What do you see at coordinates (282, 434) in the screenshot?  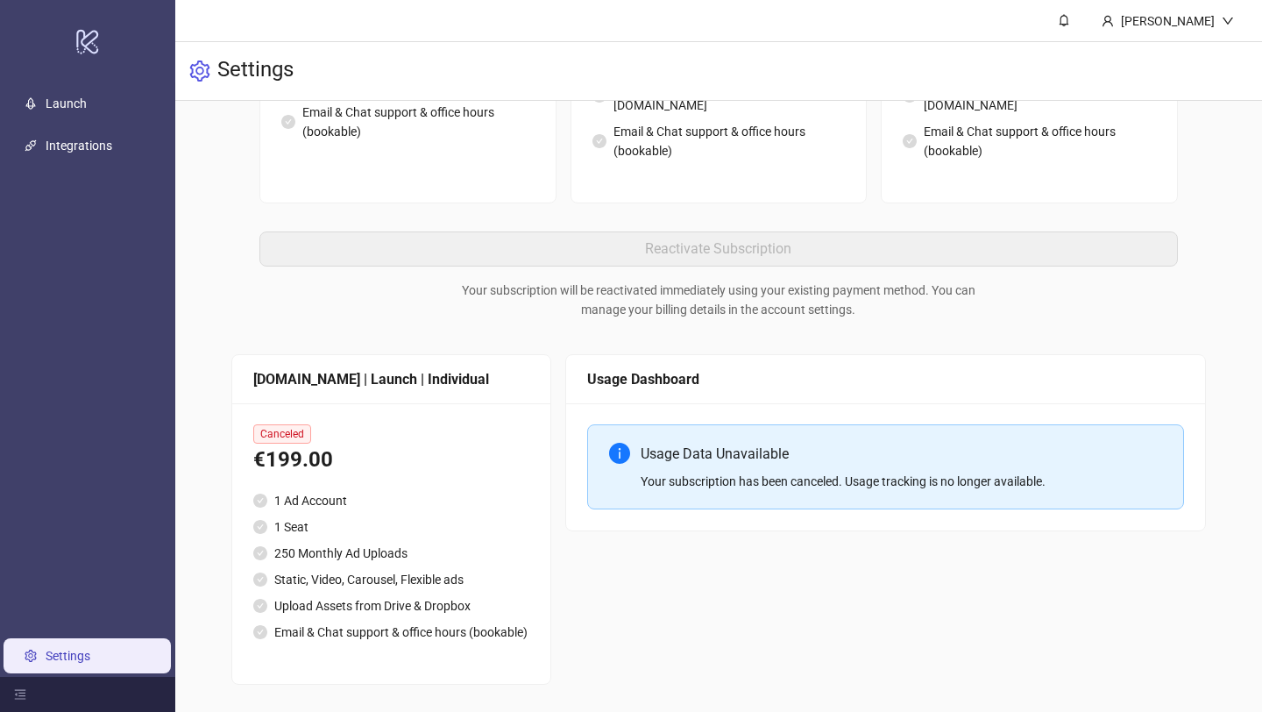 I see `span: Canceled` at bounding box center [282, 434].